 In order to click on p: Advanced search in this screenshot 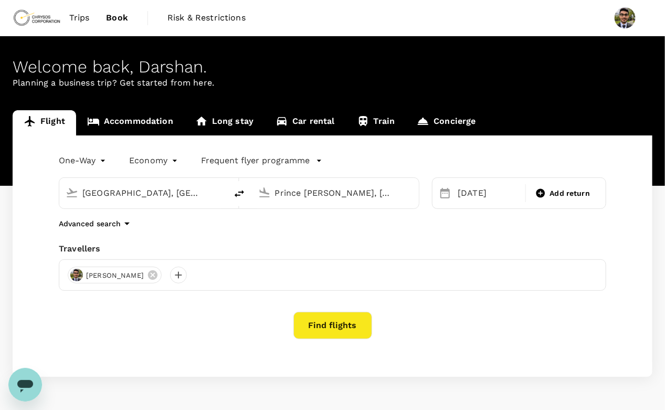, I will do `click(90, 223)`.